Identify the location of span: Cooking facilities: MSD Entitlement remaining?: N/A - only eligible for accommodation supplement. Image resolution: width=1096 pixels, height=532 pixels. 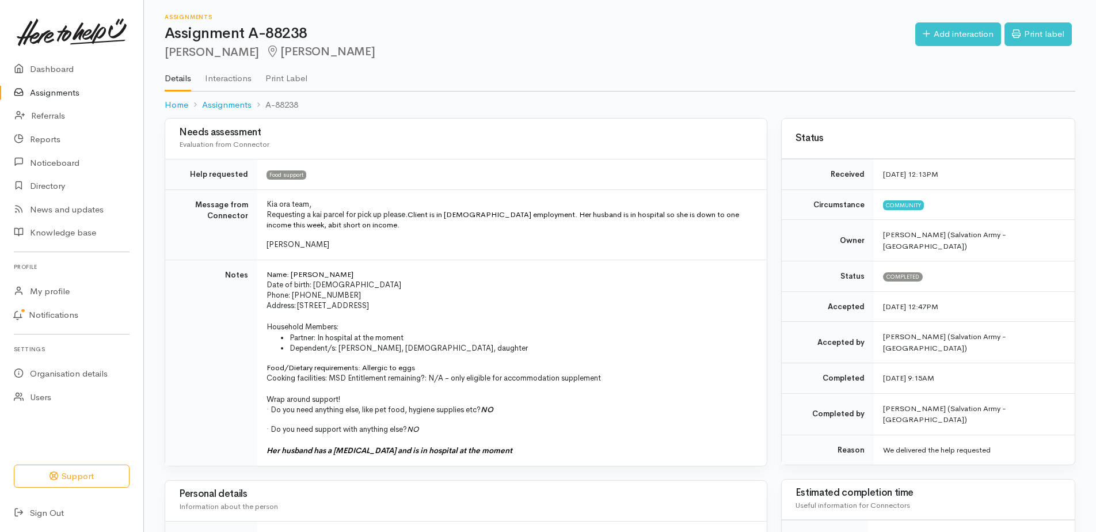
(434, 378).